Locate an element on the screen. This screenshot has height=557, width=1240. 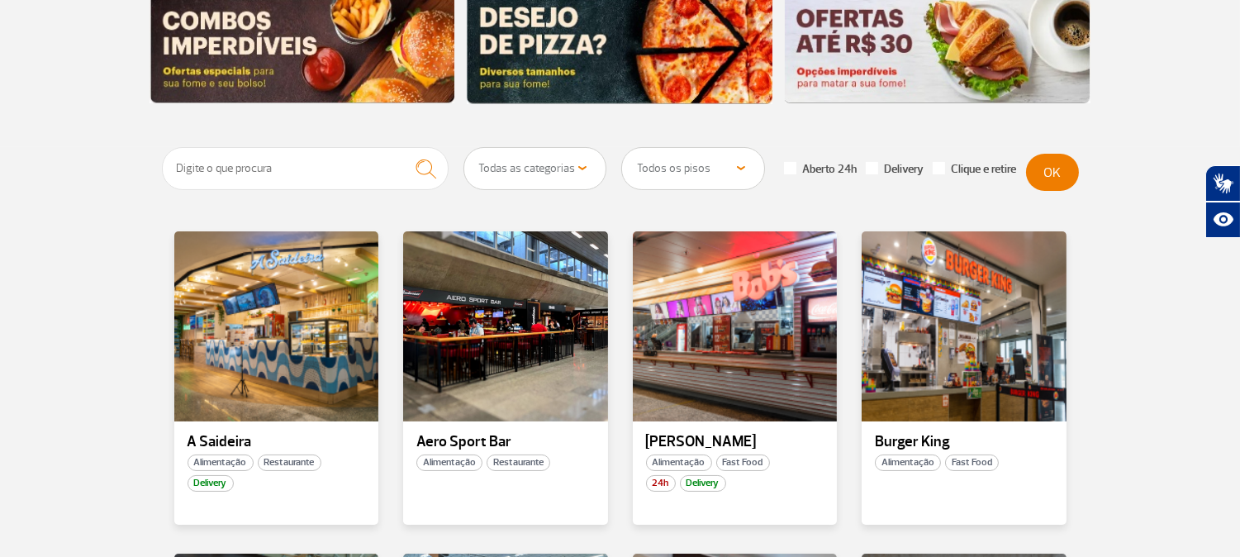
input: Digite o que procura is located at coordinates (306, 169).